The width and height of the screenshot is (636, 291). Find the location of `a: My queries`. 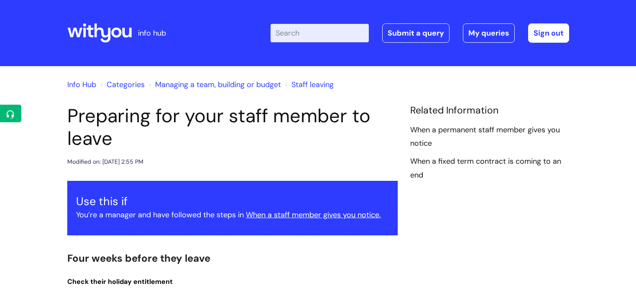

a: My queries is located at coordinates (489, 33).